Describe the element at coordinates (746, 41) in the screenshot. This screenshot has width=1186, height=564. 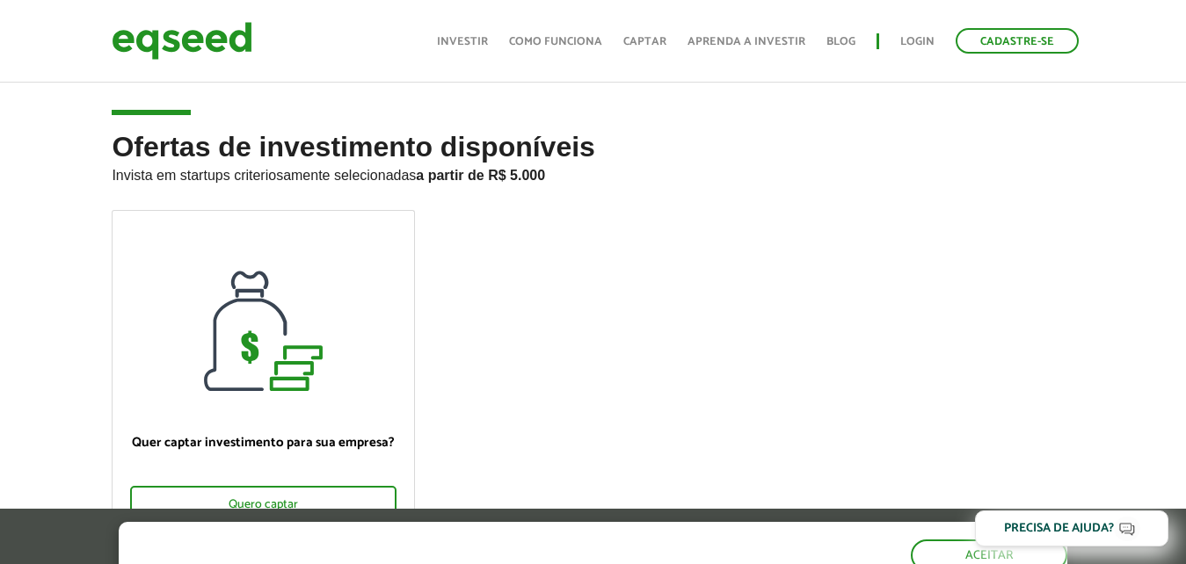
I see `a: Aprenda a investir` at that location.